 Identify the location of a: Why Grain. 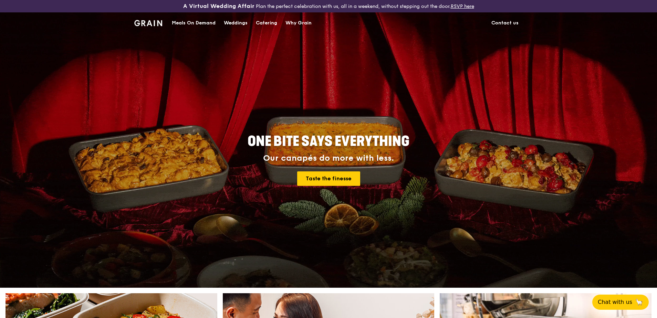
(298, 23).